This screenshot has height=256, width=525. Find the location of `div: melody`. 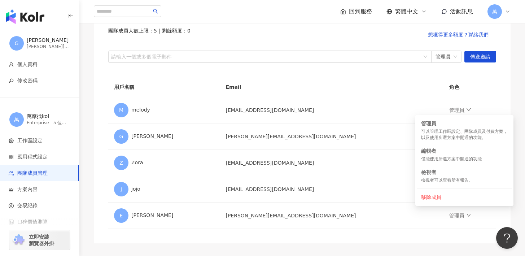

div: melody is located at coordinates (164, 110).